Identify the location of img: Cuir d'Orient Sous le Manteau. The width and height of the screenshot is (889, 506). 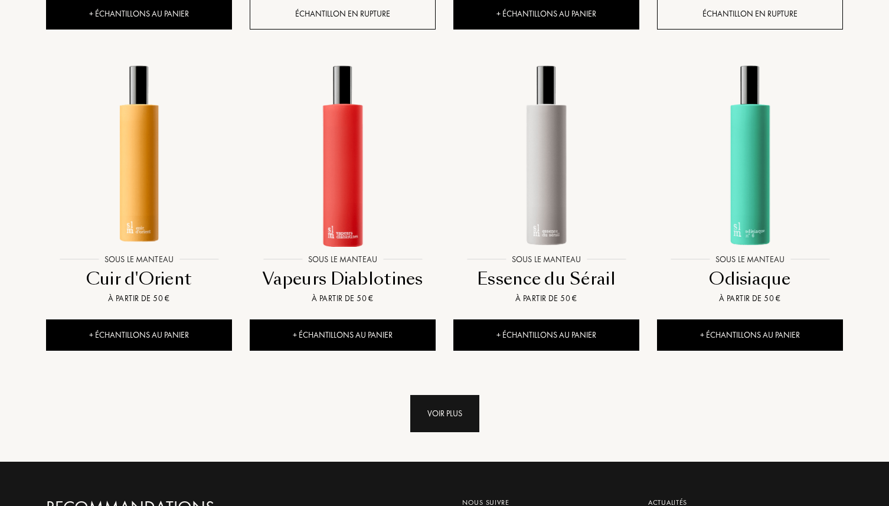
(139, 155).